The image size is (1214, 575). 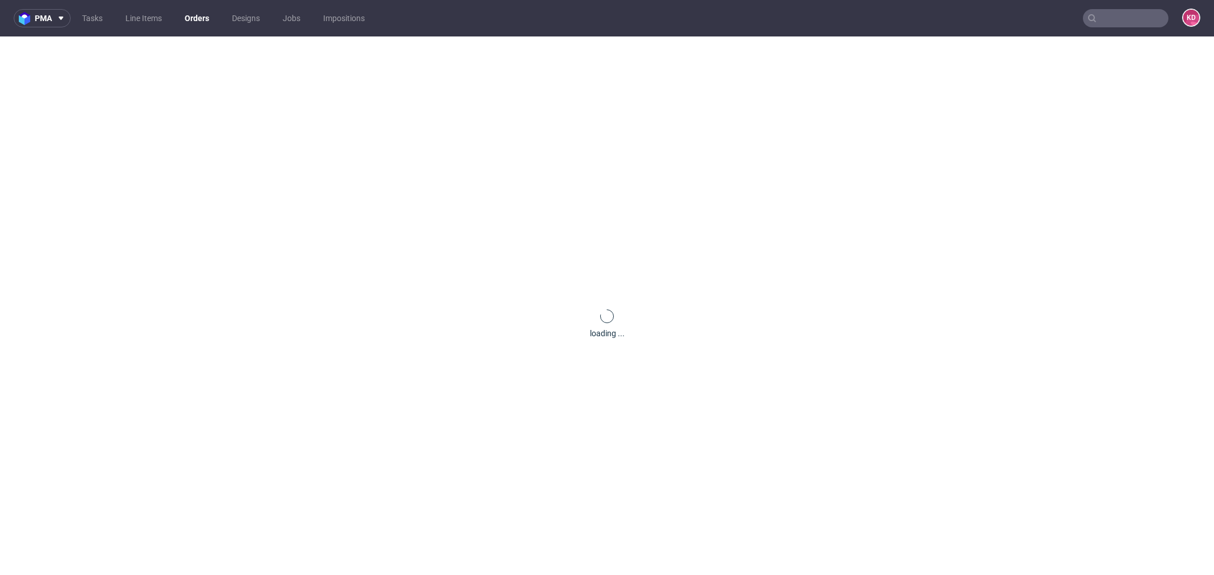 What do you see at coordinates (344, 18) in the screenshot?
I see `a: Impositions` at bounding box center [344, 18].